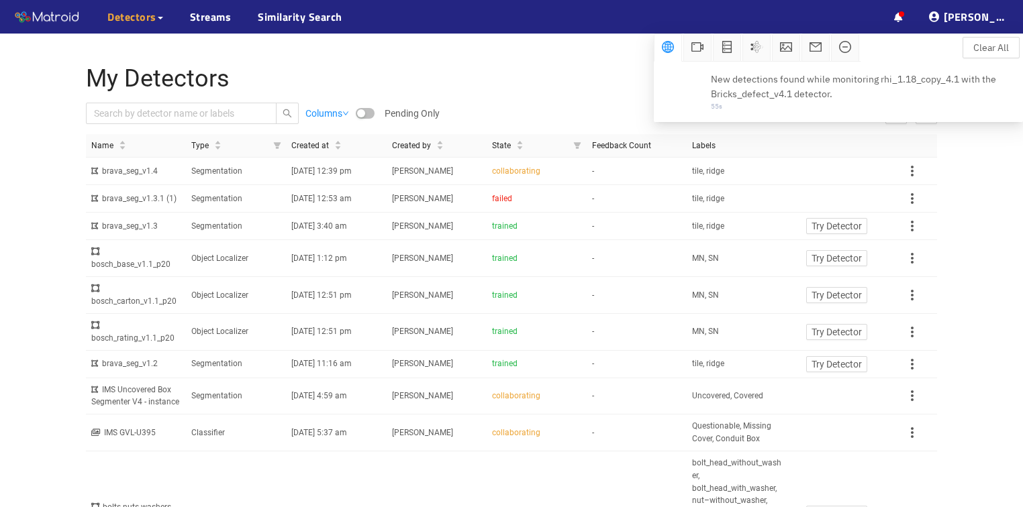  Describe the element at coordinates (346, 113) in the screenshot. I see `span: down` at that location.